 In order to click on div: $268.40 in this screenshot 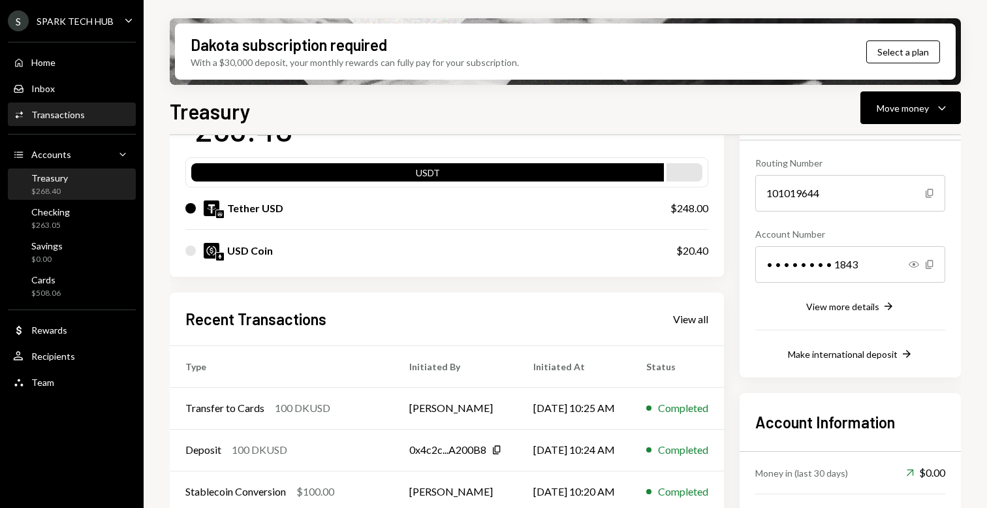, I will do `click(50, 191)`.